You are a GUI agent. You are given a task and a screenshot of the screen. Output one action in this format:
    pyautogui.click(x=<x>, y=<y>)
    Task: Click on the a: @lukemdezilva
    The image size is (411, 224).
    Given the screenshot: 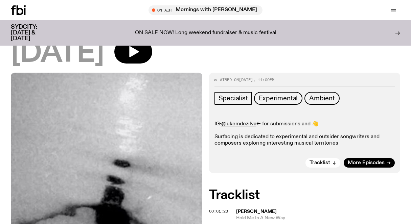 What is the action you would take?
    pyautogui.click(x=239, y=124)
    